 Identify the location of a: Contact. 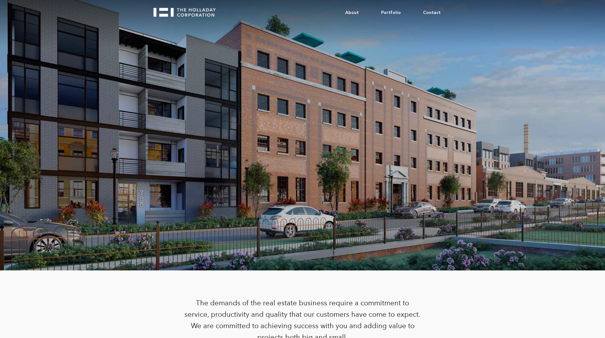
(432, 13).